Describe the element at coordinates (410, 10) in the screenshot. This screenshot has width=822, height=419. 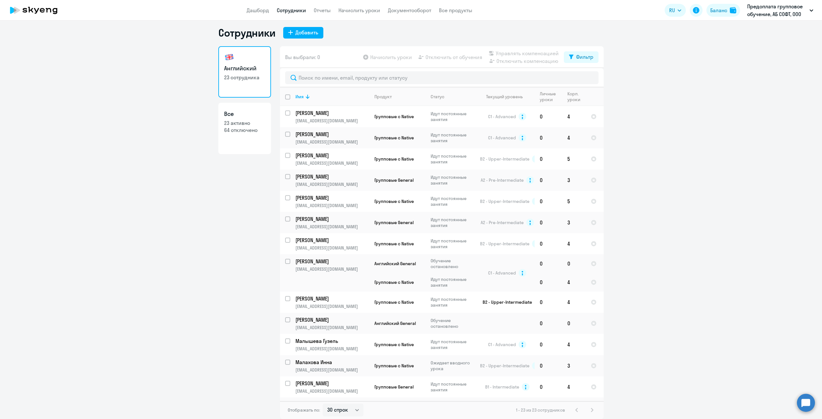
I see `a: Документооборот` at that location.